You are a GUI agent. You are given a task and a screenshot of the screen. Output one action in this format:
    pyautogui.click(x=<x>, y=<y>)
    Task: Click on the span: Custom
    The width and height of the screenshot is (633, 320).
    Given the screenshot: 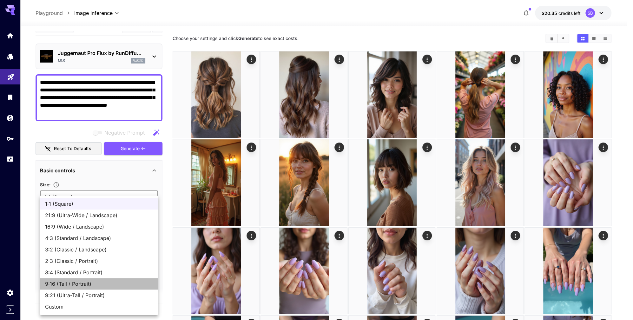 What is the action you would take?
    pyautogui.click(x=99, y=307)
    